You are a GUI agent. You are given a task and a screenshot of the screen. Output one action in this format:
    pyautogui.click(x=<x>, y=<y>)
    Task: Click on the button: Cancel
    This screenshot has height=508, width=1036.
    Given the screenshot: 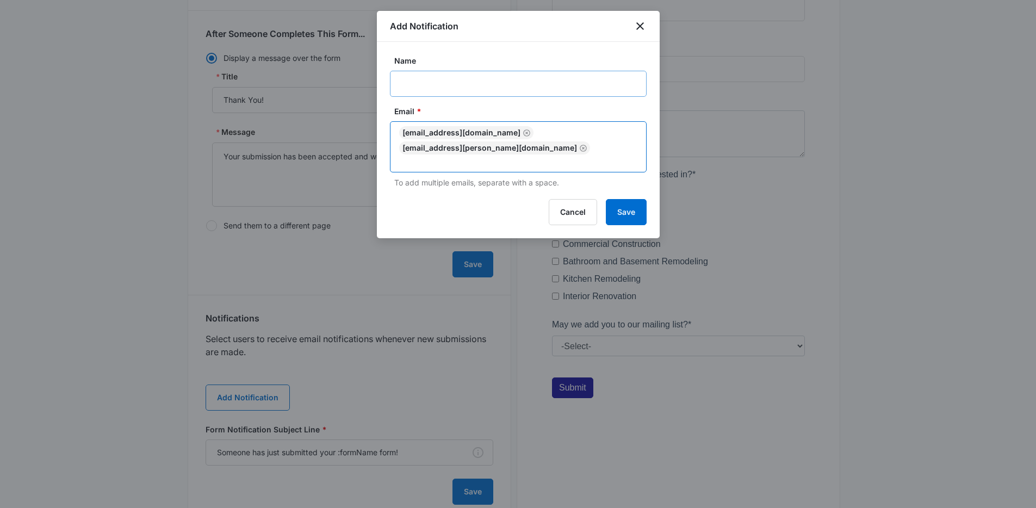 What is the action you would take?
    pyautogui.click(x=572, y=212)
    